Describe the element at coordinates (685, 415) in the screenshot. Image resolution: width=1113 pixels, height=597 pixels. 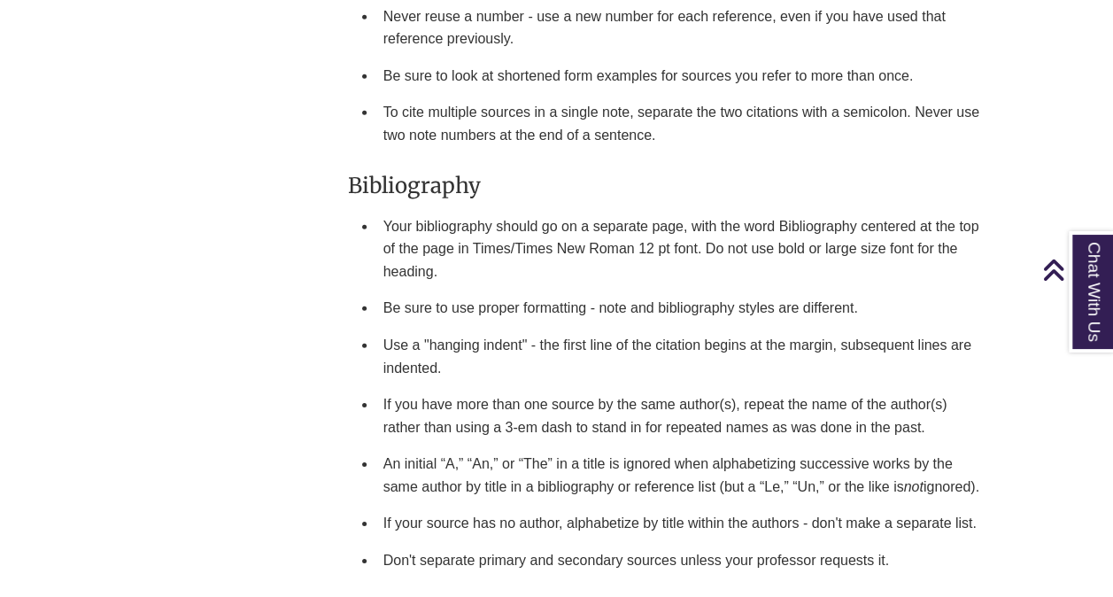
I see `li: If you have more than one source by the same author(s), repeat the name of the author(s) rather t...` at that location.